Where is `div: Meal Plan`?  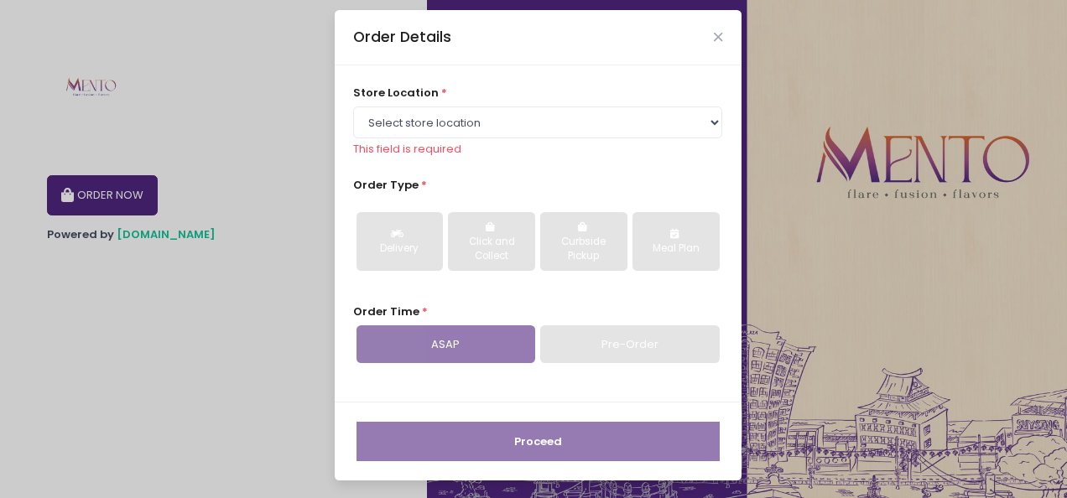 div: Meal Plan is located at coordinates (675, 249).